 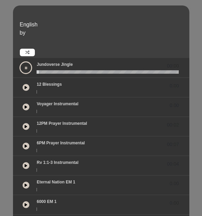 What do you see at coordinates (62, 123) in the screenshot?
I see `p: 12PM Prayer Instrumental` at bounding box center [62, 123].